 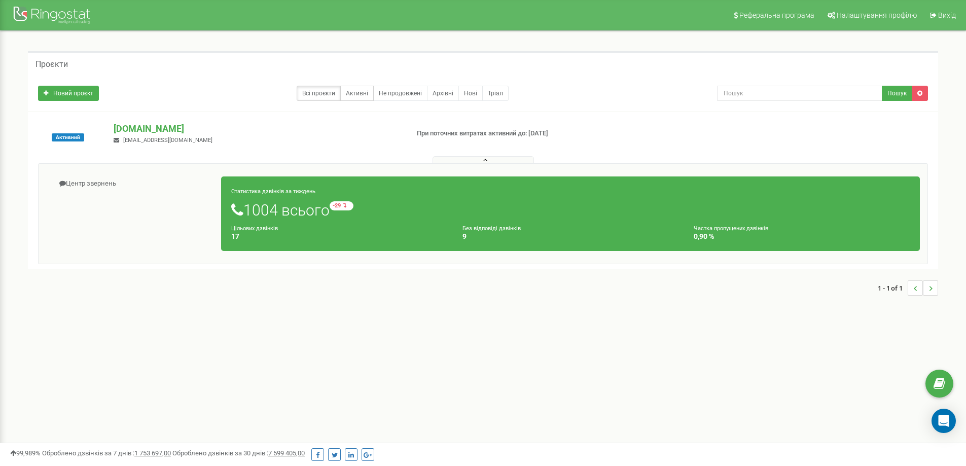 I want to click on h4: 0,90 %, so click(x=802, y=236).